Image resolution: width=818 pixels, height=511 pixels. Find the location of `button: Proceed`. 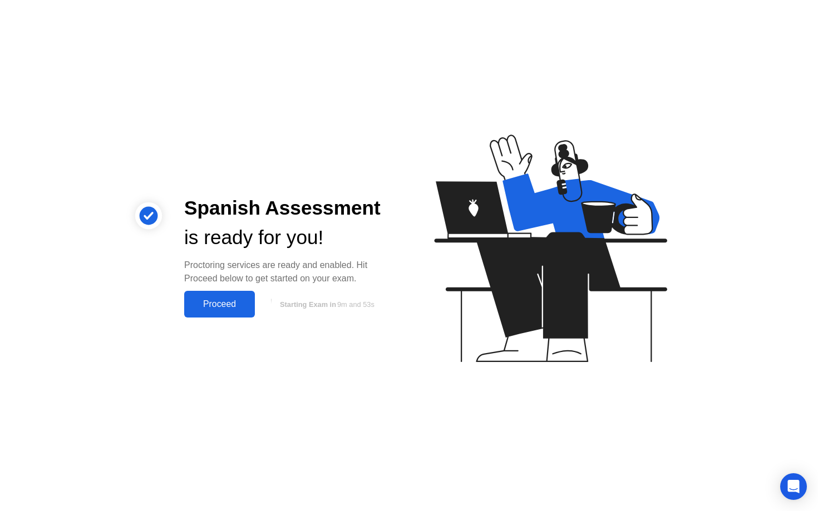

button: Proceed is located at coordinates (219, 304).